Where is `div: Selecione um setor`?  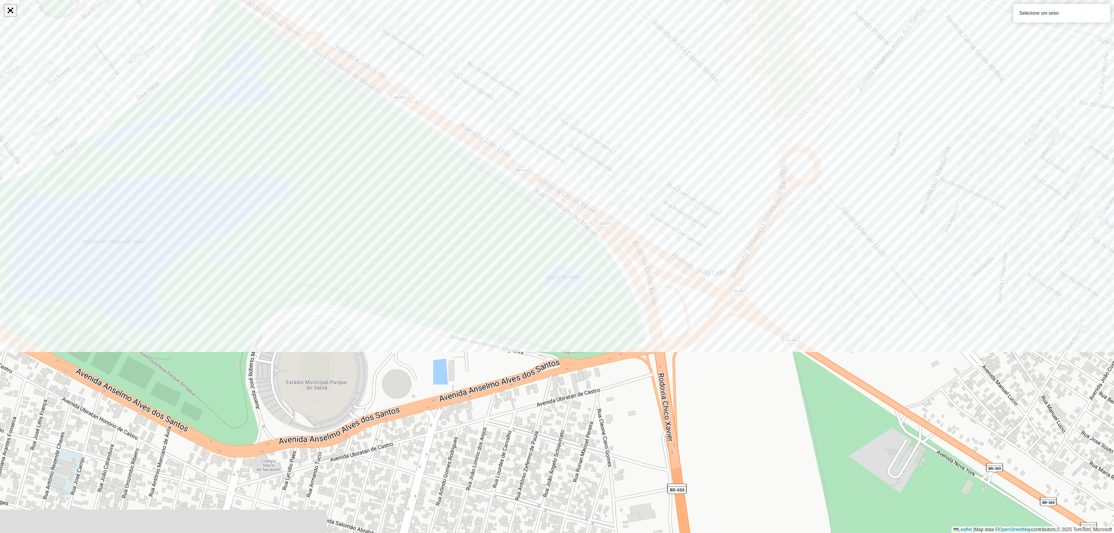 div: Selecione um setor is located at coordinates (1062, 13).